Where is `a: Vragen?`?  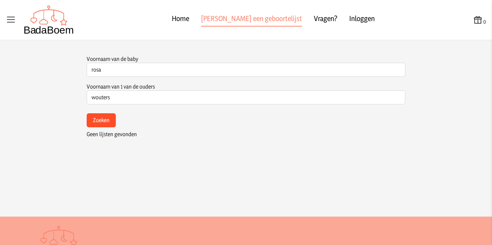
a: Vragen? is located at coordinates (325, 20).